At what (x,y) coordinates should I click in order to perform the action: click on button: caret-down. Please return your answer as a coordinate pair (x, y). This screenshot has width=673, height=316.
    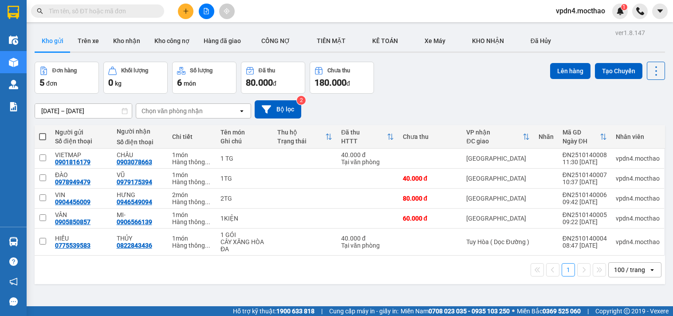
    Looking at the image, I should click on (660, 11).